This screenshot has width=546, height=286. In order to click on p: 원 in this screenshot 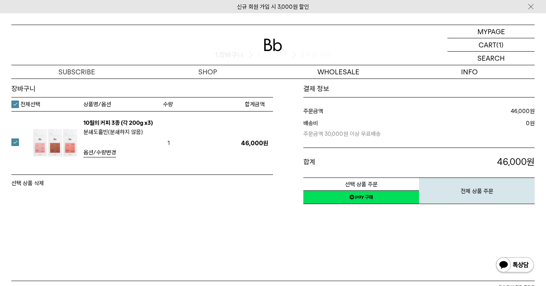, I will do `click(470, 162)`.